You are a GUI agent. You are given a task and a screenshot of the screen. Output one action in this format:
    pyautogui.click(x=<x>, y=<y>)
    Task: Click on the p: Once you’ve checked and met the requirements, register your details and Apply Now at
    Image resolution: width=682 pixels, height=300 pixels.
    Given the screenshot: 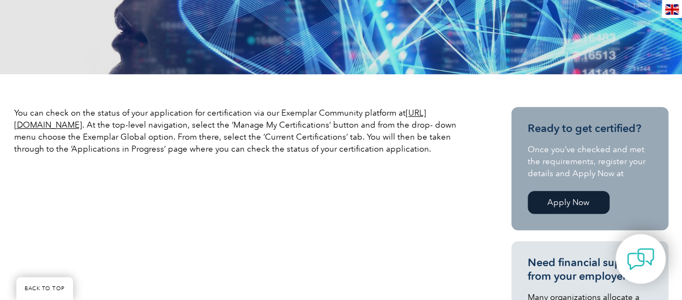 What is the action you would take?
    pyautogui.click(x=590, y=161)
    